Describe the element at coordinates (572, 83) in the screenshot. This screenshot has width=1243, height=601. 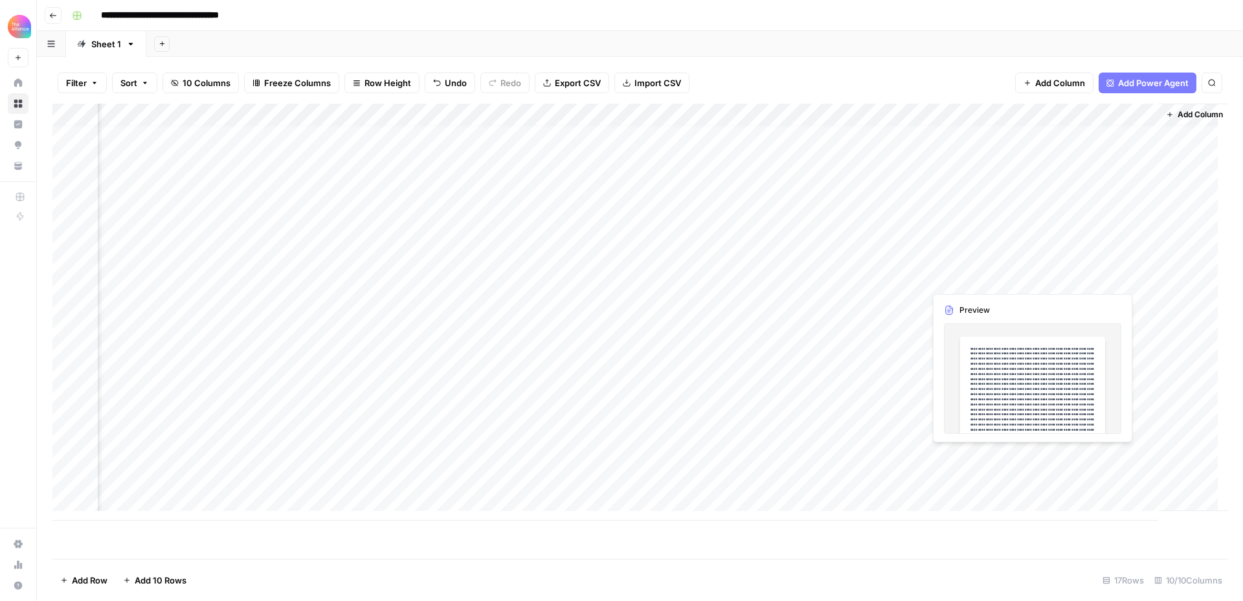
I see `button: Export CSV` at that location.